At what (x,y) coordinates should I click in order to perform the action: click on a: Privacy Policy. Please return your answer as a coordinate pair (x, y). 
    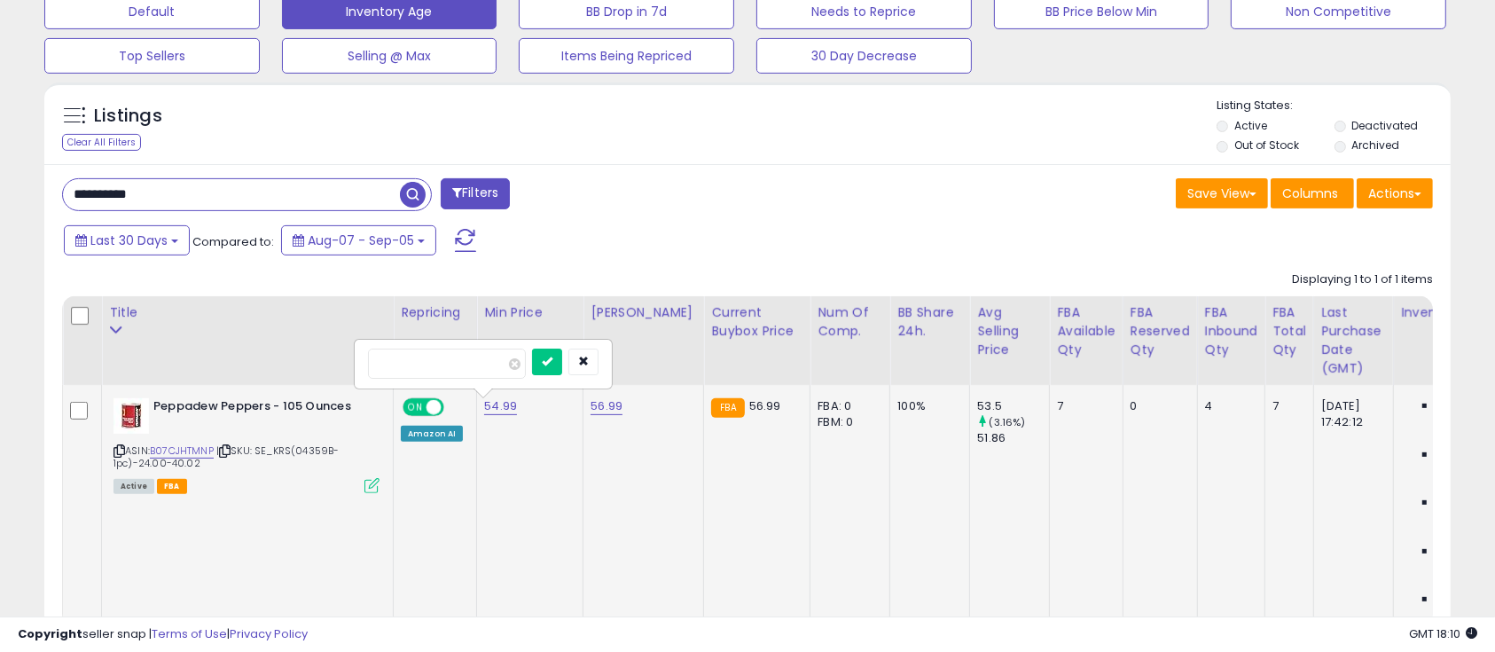
    Looking at the image, I should click on (269, 633).